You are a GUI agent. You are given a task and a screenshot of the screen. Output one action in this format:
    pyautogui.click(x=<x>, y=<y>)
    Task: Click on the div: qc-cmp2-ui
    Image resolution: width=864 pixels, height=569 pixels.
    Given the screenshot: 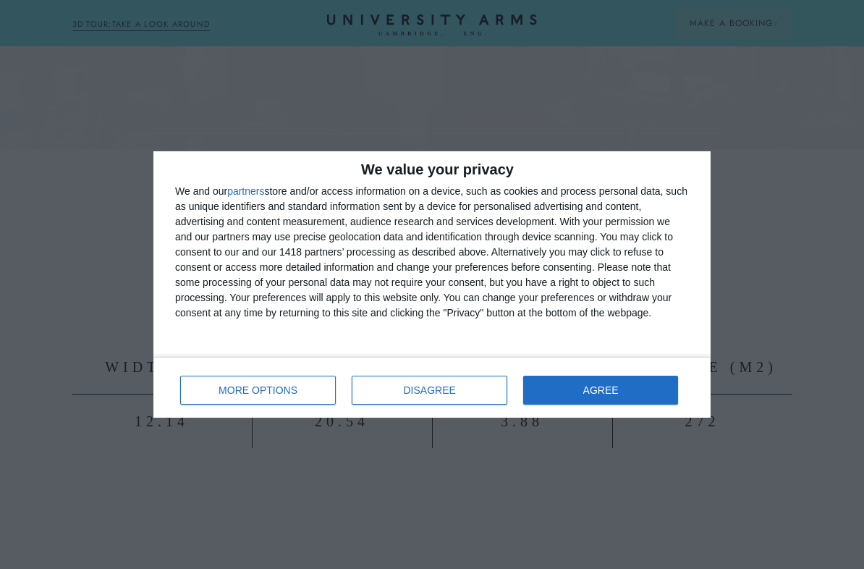 What is the action you would take?
    pyautogui.click(x=432, y=284)
    